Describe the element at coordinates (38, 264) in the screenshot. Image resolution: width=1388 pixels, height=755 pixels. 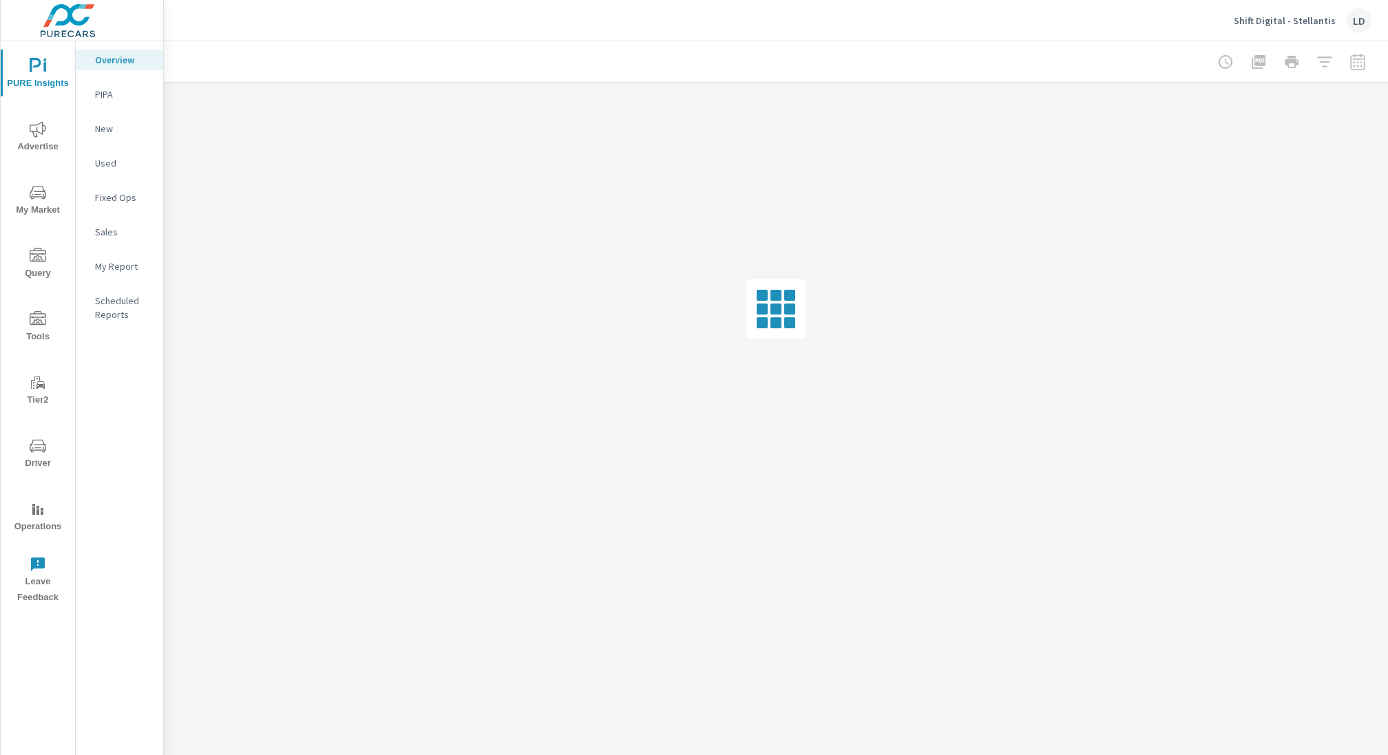
I see `span: Query` at that location.